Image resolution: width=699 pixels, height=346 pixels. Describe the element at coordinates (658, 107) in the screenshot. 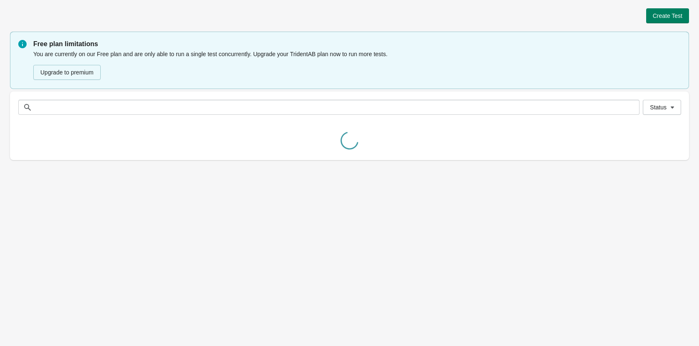

I see `span: Status` at that location.